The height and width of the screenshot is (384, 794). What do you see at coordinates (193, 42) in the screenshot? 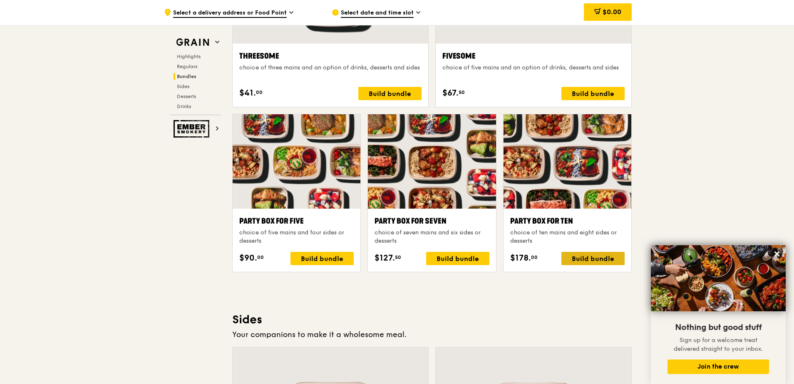
I see `img: Grain web logo` at bounding box center [193, 42].